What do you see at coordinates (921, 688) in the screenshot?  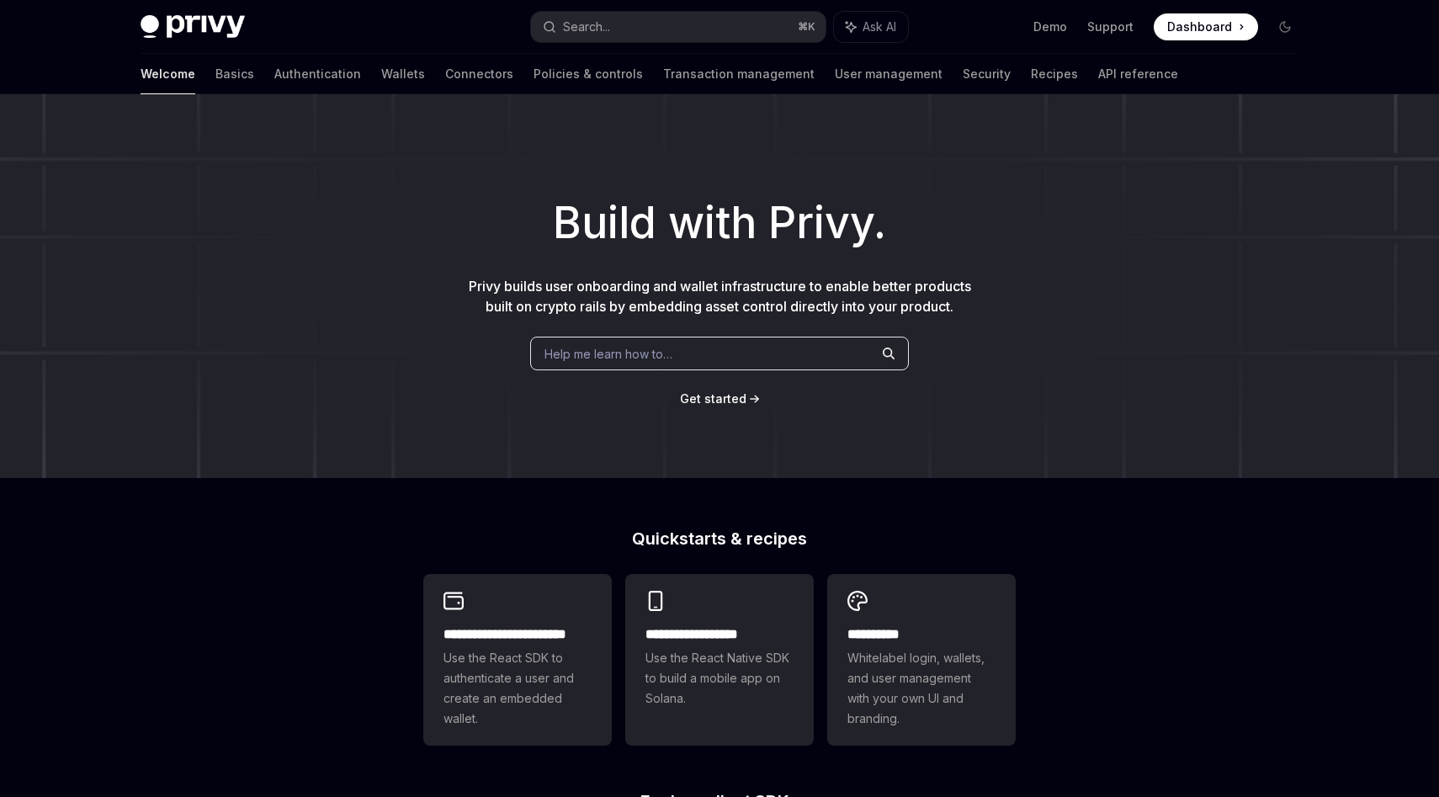 I see `span: Whitelabel login, wallets, and user management with your own UI and branding.` at bounding box center [921, 688].